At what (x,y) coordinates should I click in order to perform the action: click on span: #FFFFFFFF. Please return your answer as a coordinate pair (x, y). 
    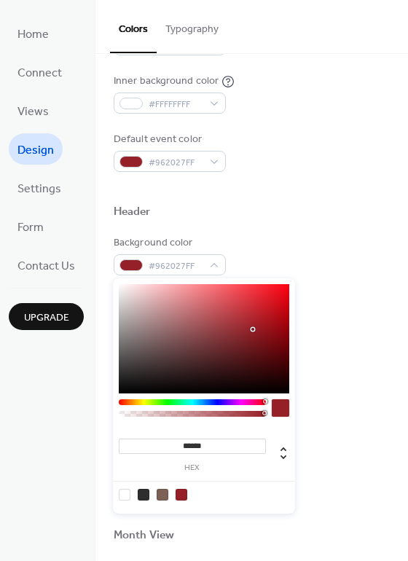
    Looking at the image, I should click on (175, 104).